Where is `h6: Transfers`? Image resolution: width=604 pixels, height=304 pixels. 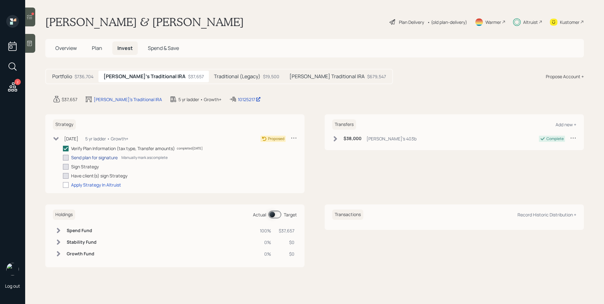
h6: Transfers is located at coordinates (344, 125).